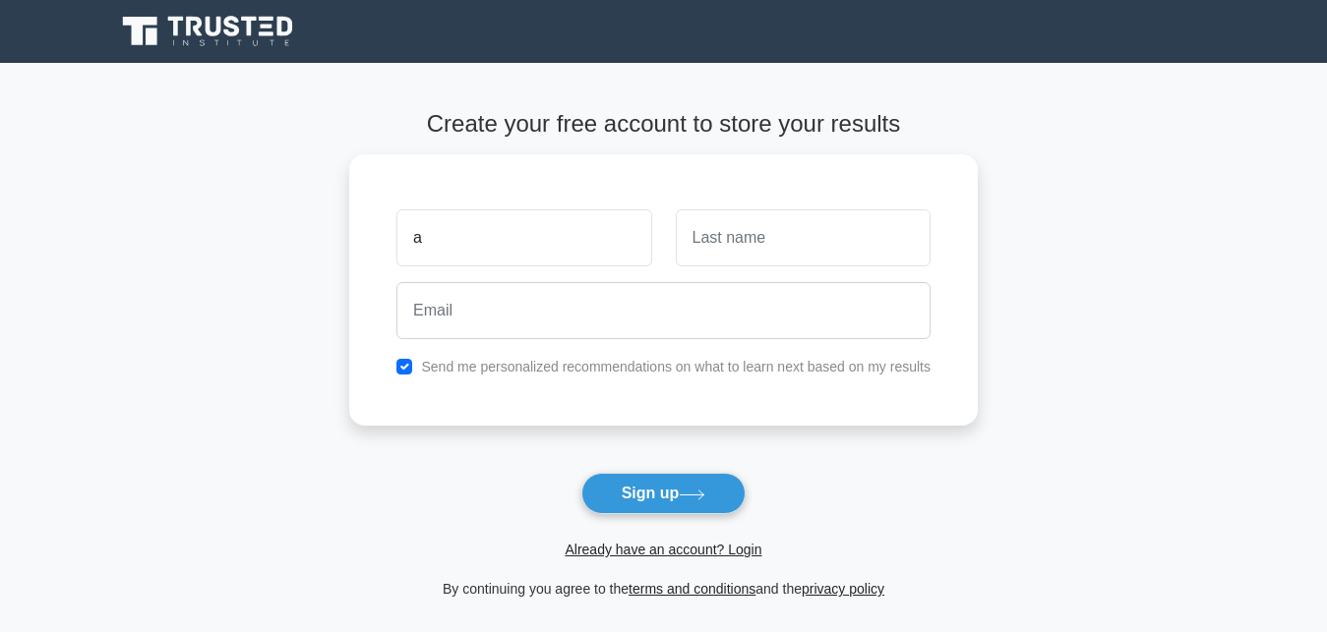 Image resolution: width=1327 pixels, height=632 pixels. Describe the element at coordinates (663, 550) in the screenshot. I see `a: Already have an account? Login` at that location.